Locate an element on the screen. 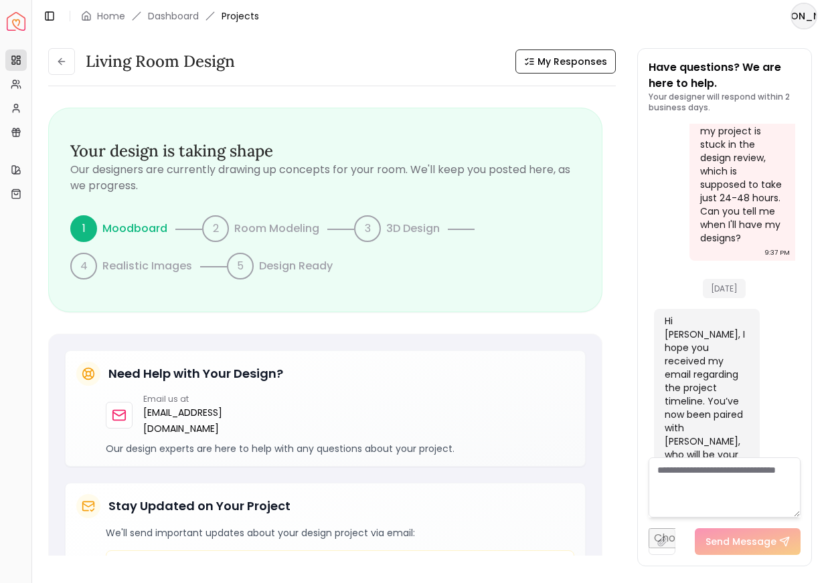 Image resolution: width=828 pixels, height=583 pixels. p: We'll send important updates about your design project via email: is located at coordinates (340, 533).